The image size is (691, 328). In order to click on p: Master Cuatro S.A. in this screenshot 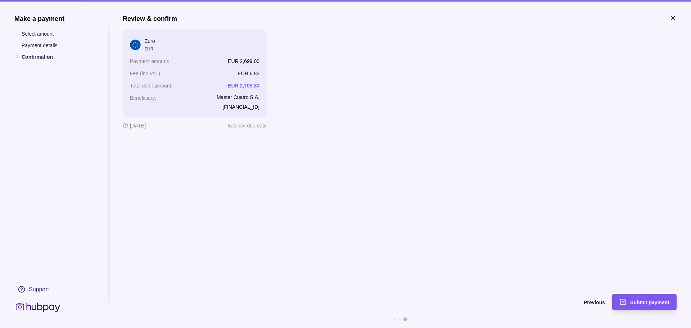, I will do `click(238, 97)`.